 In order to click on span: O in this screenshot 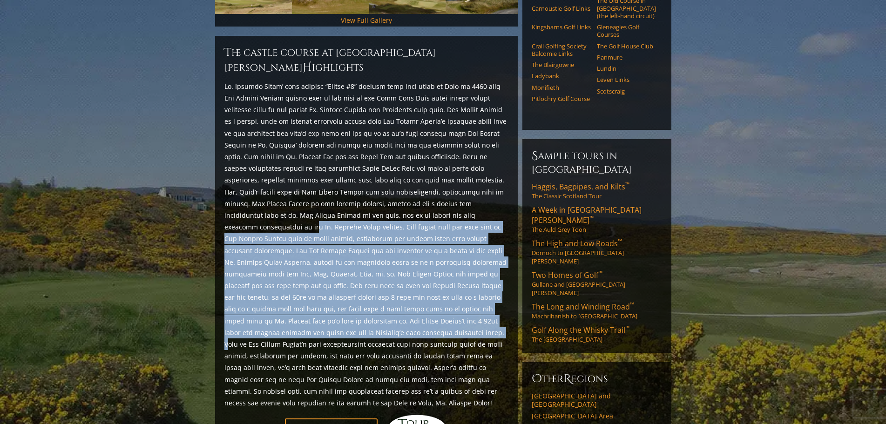, I will do `click(537, 379)`.